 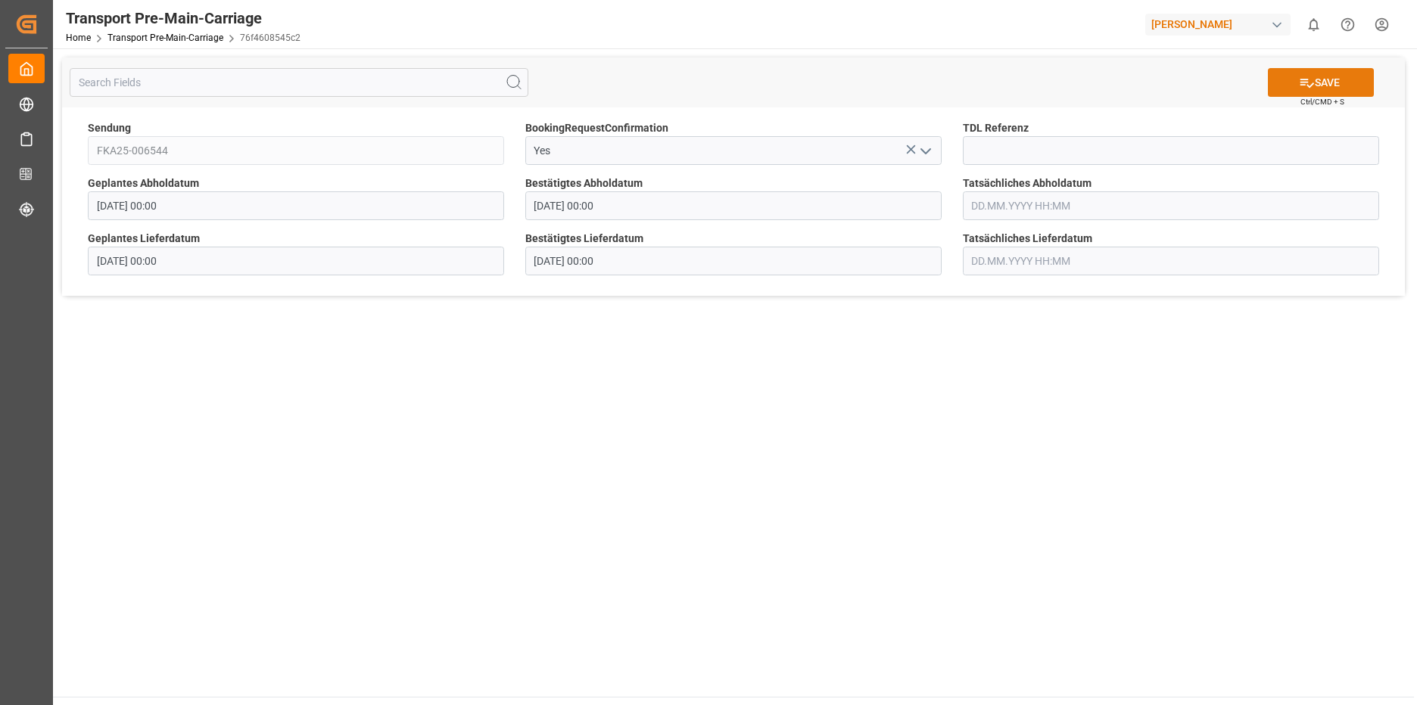 I want to click on button: open menu, so click(x=924, y=151).